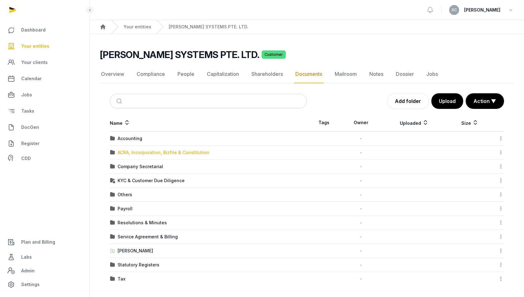 The width and height of the screenshot is (524, 297). Describe the element at coordinates (26, 159) in the screenshot. I see `span: CDD` at that location.